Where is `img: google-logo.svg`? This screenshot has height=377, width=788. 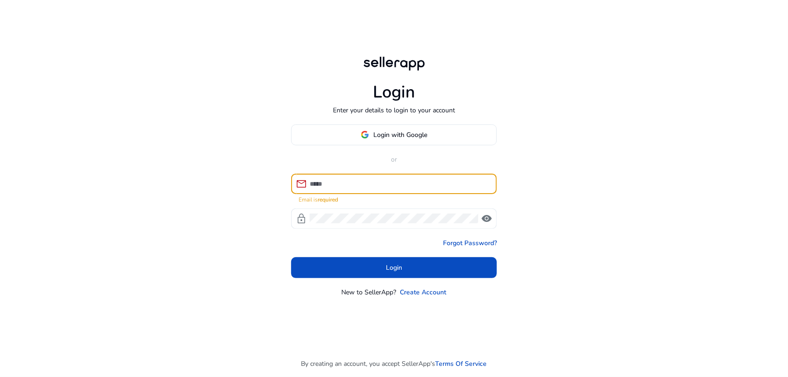
img: google-logo.svg is located at coordinates (365, 135).